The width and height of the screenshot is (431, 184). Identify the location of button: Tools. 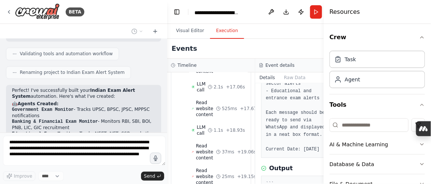
(377, 105).